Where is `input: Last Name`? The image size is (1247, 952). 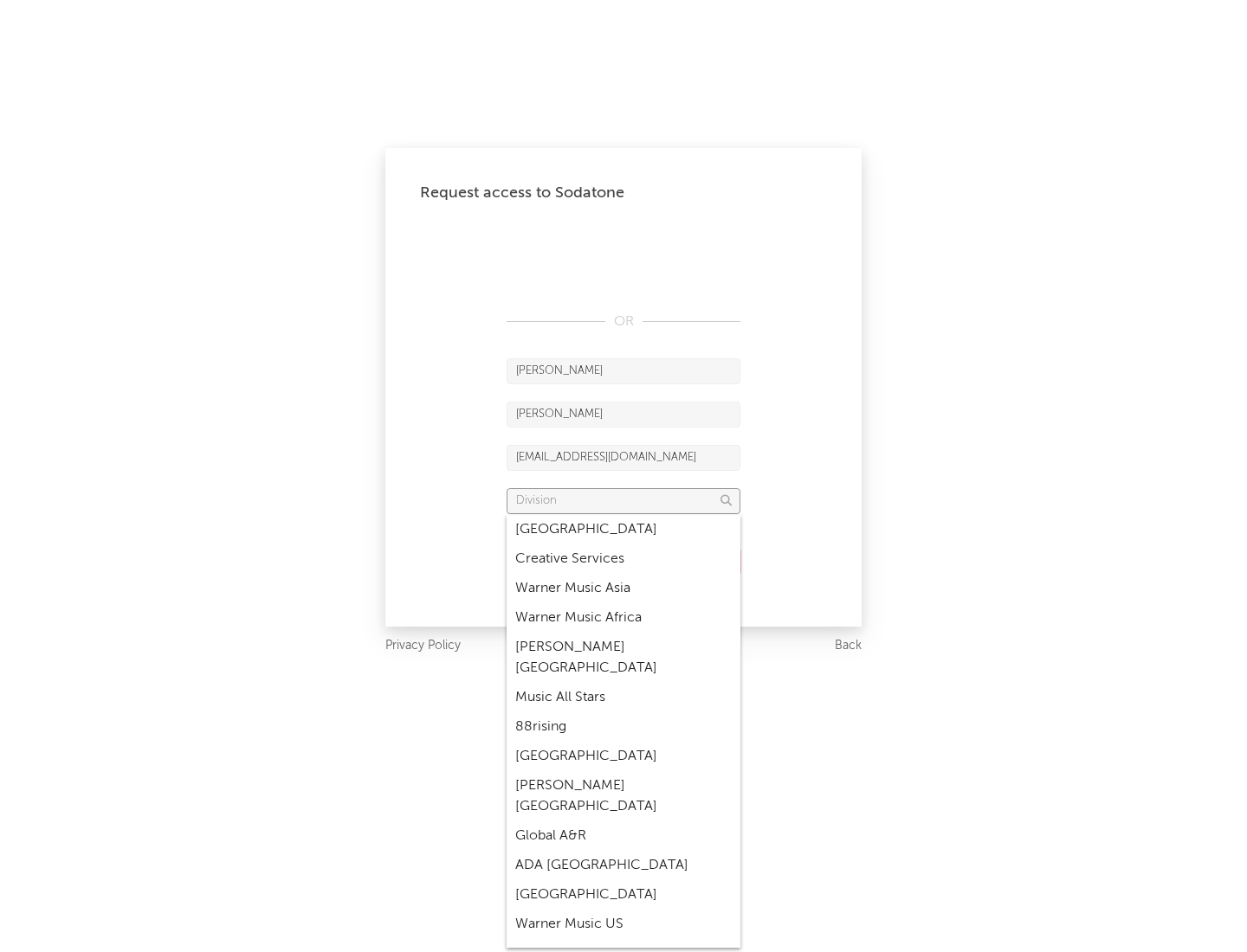
input: Last Name is located at coordinates (623, 414).